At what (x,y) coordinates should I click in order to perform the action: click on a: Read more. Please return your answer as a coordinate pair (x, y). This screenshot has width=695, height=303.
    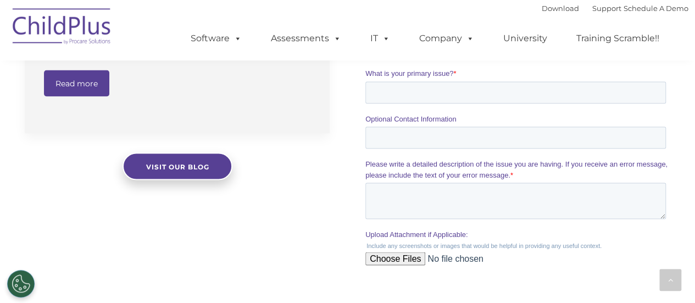
    Looking at the image, I should click on (76, 83).